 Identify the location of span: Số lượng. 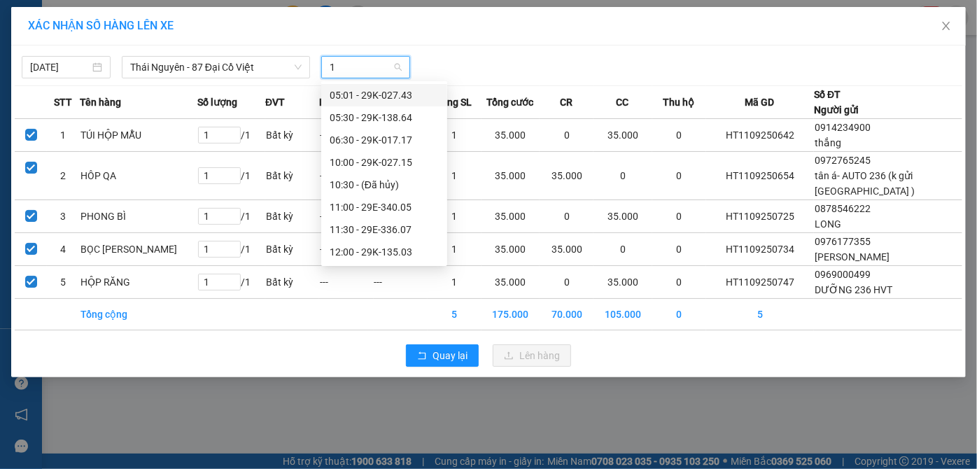
(217, 102).